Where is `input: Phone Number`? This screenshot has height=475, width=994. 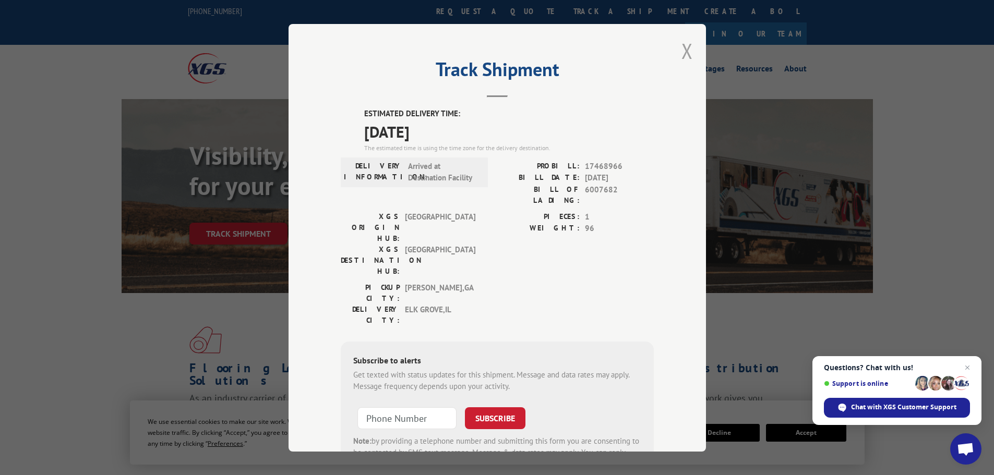
input: Phone Number is located at coordinates (407, 418).